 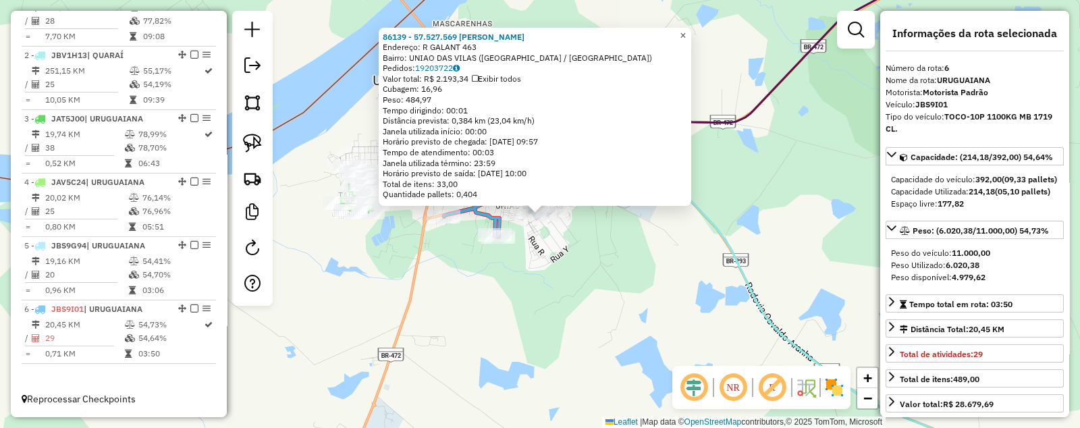 I want to click on td: 03:50, so click(x=170, y=354).